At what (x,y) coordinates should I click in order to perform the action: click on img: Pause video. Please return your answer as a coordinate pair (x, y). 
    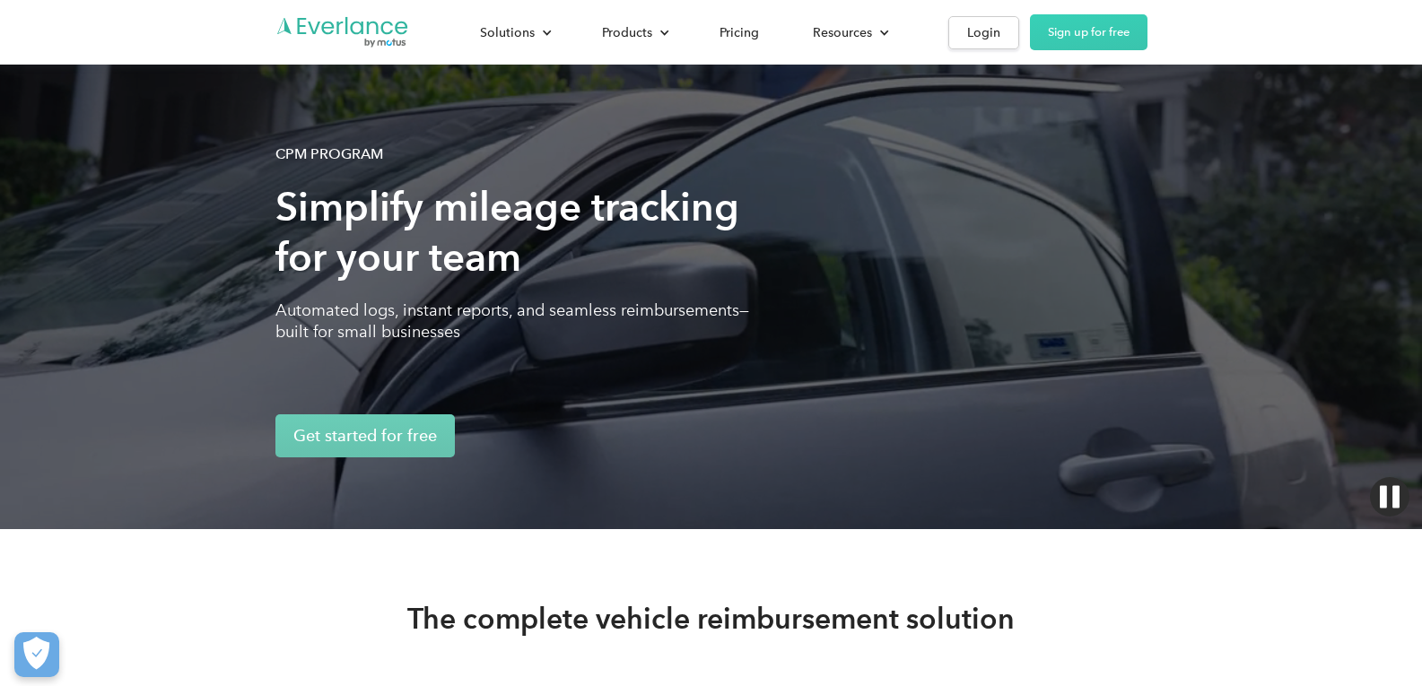
    Looking at the image, I should click on (1390, 497).